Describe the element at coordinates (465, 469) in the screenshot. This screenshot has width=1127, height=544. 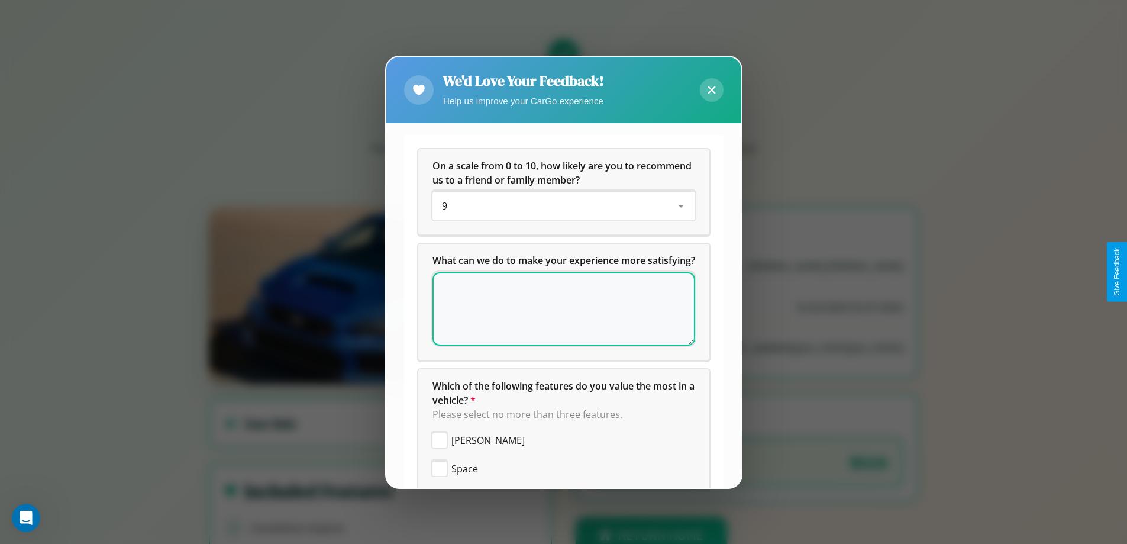
I see `span: Space` at that location.